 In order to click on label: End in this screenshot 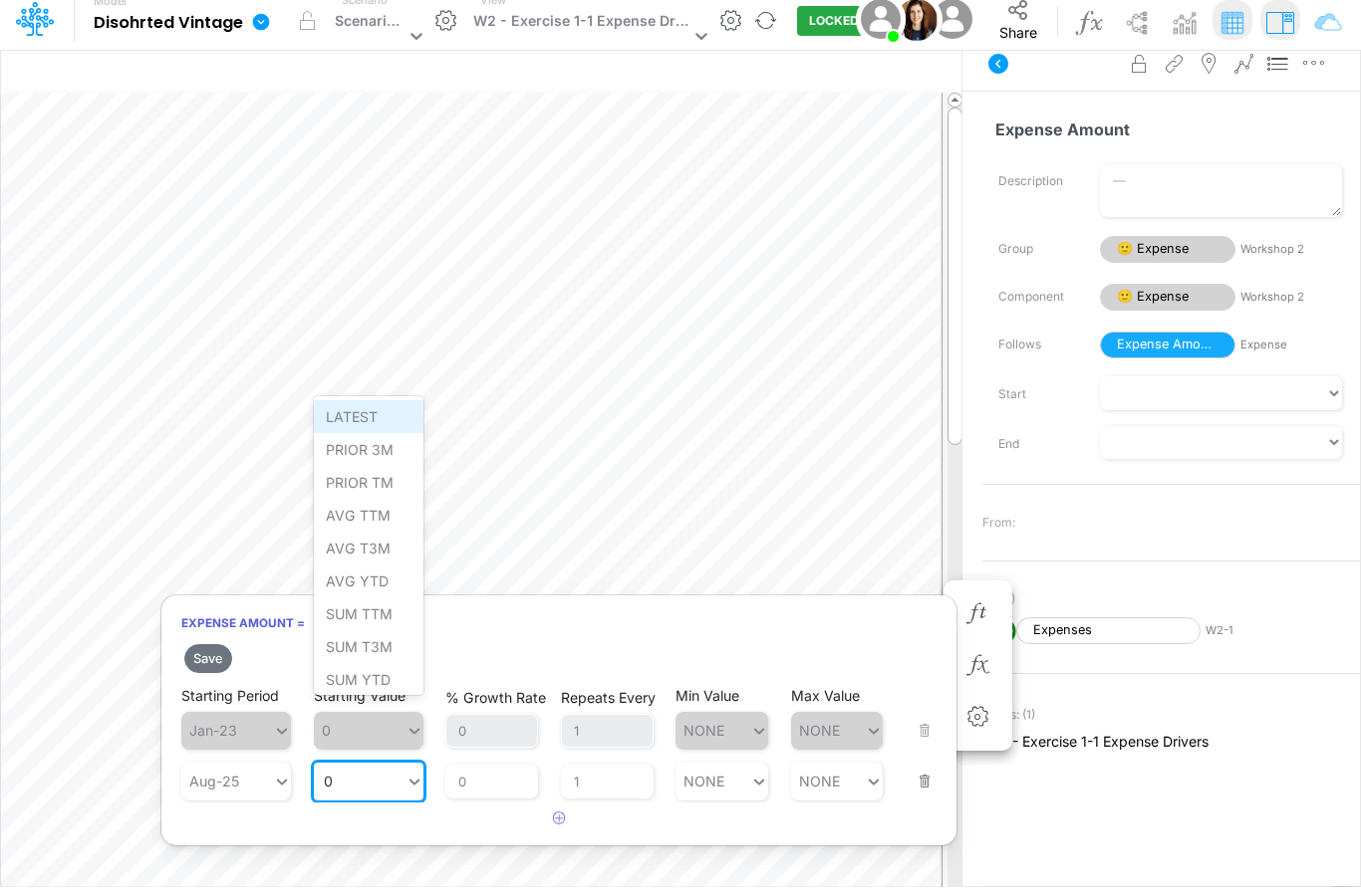, I will do `click(1034, 453)`.